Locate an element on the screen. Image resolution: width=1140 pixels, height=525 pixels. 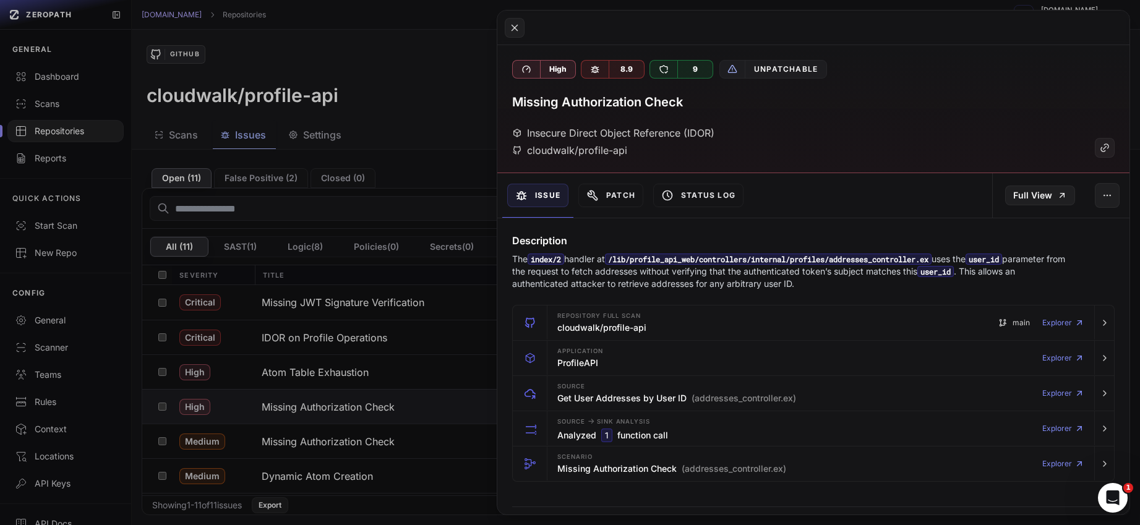
p: The handler at uses the parameter from the request to fetch addresses without verifying that the ... is located at coordinates (790, 272).